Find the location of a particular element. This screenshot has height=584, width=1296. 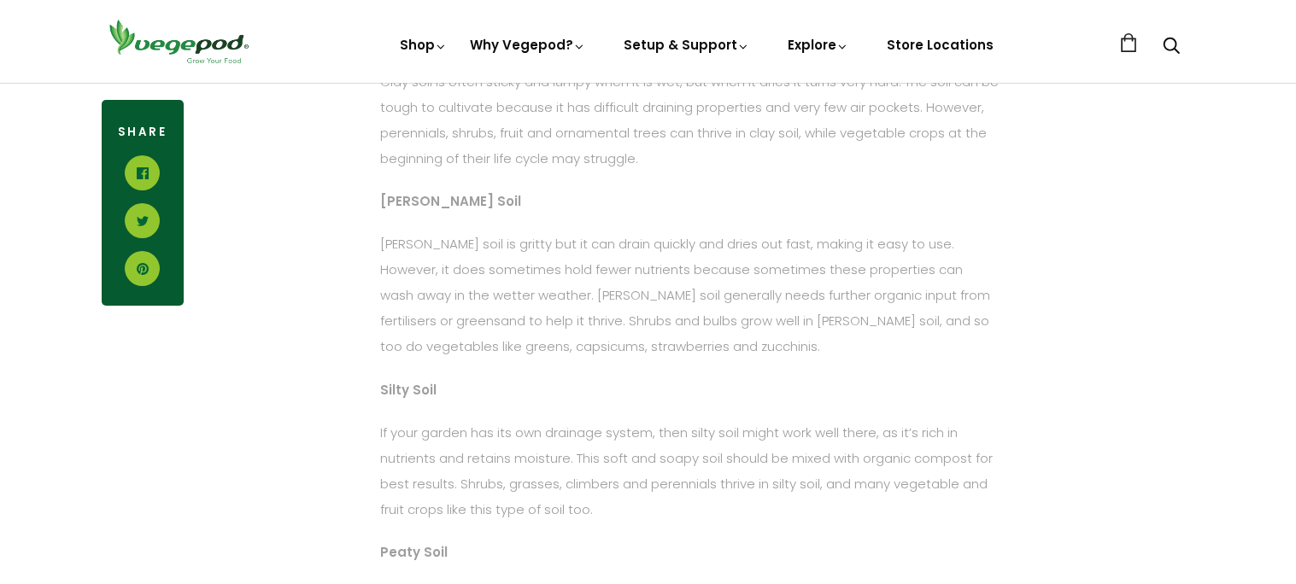

a: Explore is located at coordinates (818, 44).